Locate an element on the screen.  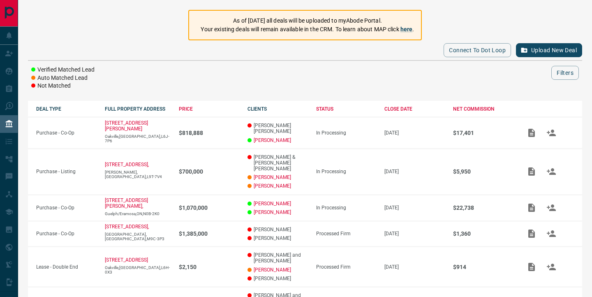
p: $1,070,000 is located at coordinates (209, 208).